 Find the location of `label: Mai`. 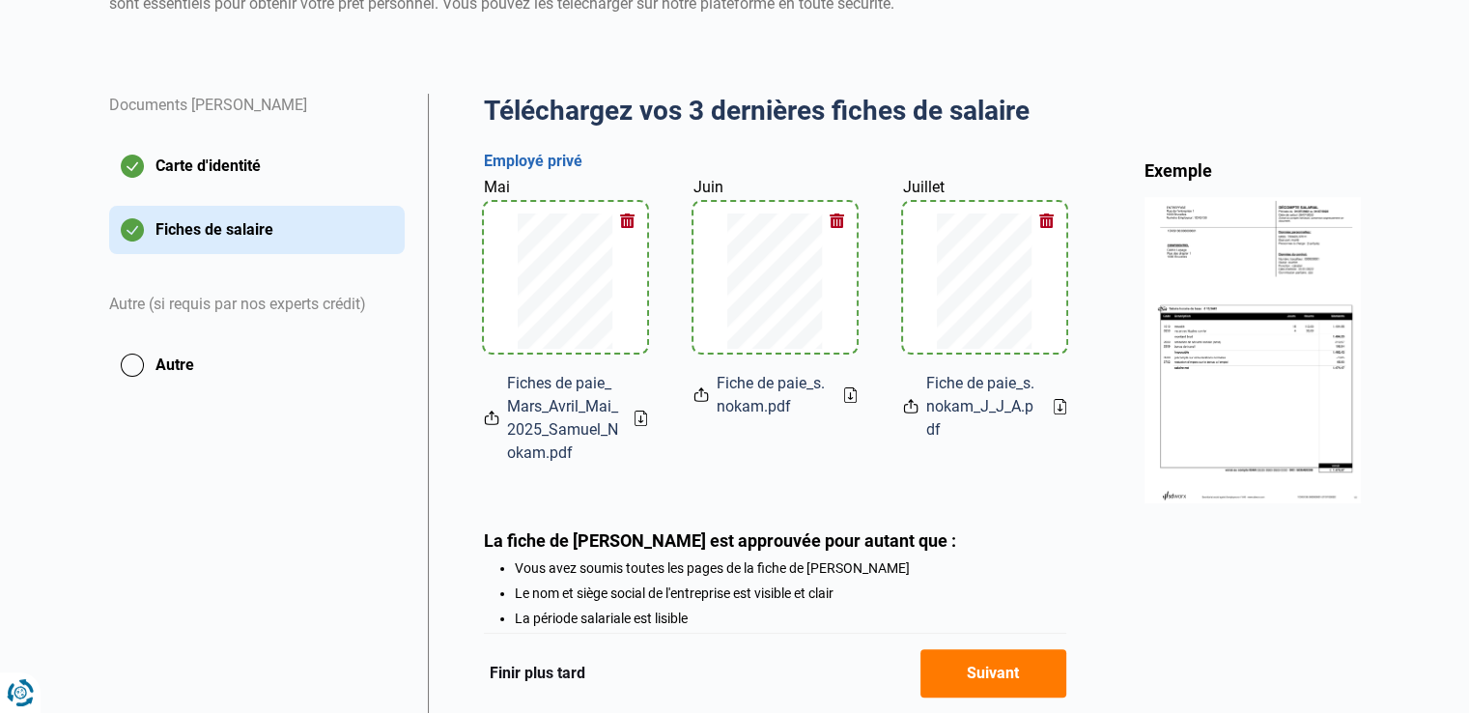

label: Mai is located at coordinates (496, 187).